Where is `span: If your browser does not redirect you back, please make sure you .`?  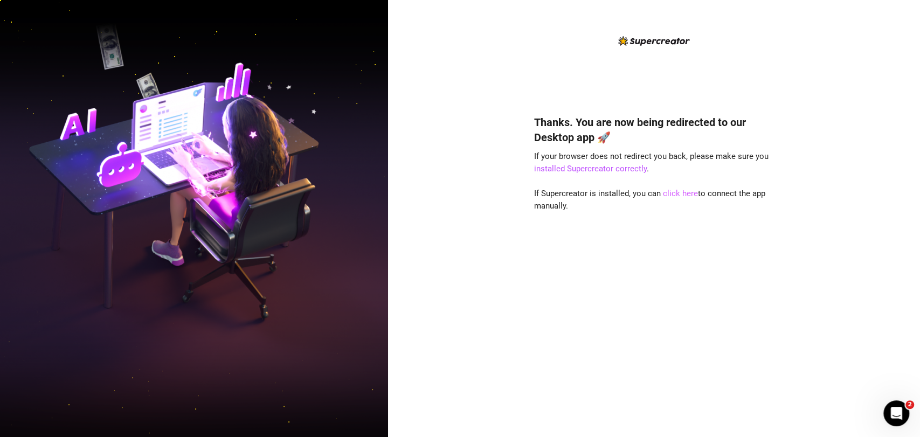 span: If your browser does not redirect you back, please make sure you . is located at coordinates (651, 163).